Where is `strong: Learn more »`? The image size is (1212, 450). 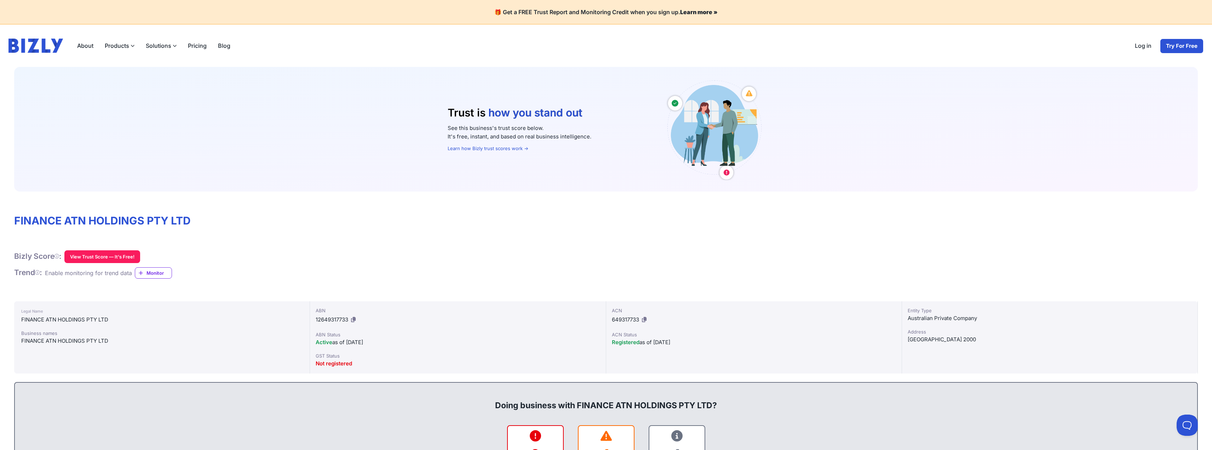 strong: Learn more » is located at coordinates (699, 12).